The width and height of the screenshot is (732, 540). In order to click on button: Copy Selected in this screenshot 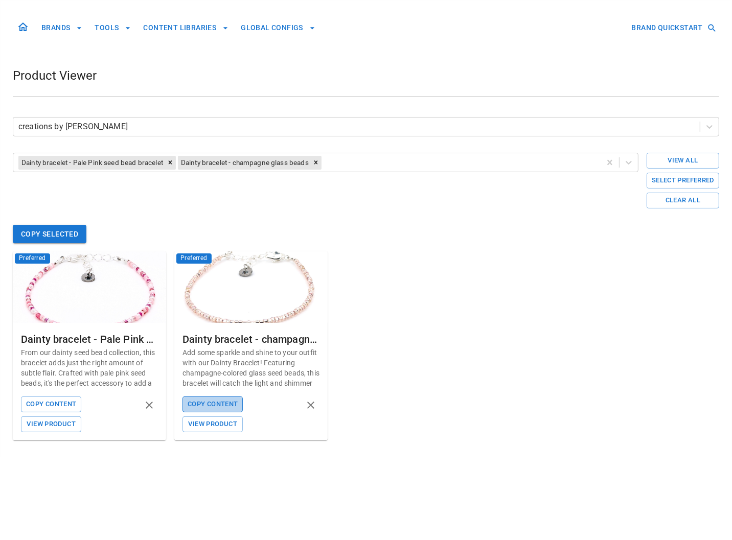, I will do `click(50, 234)`.